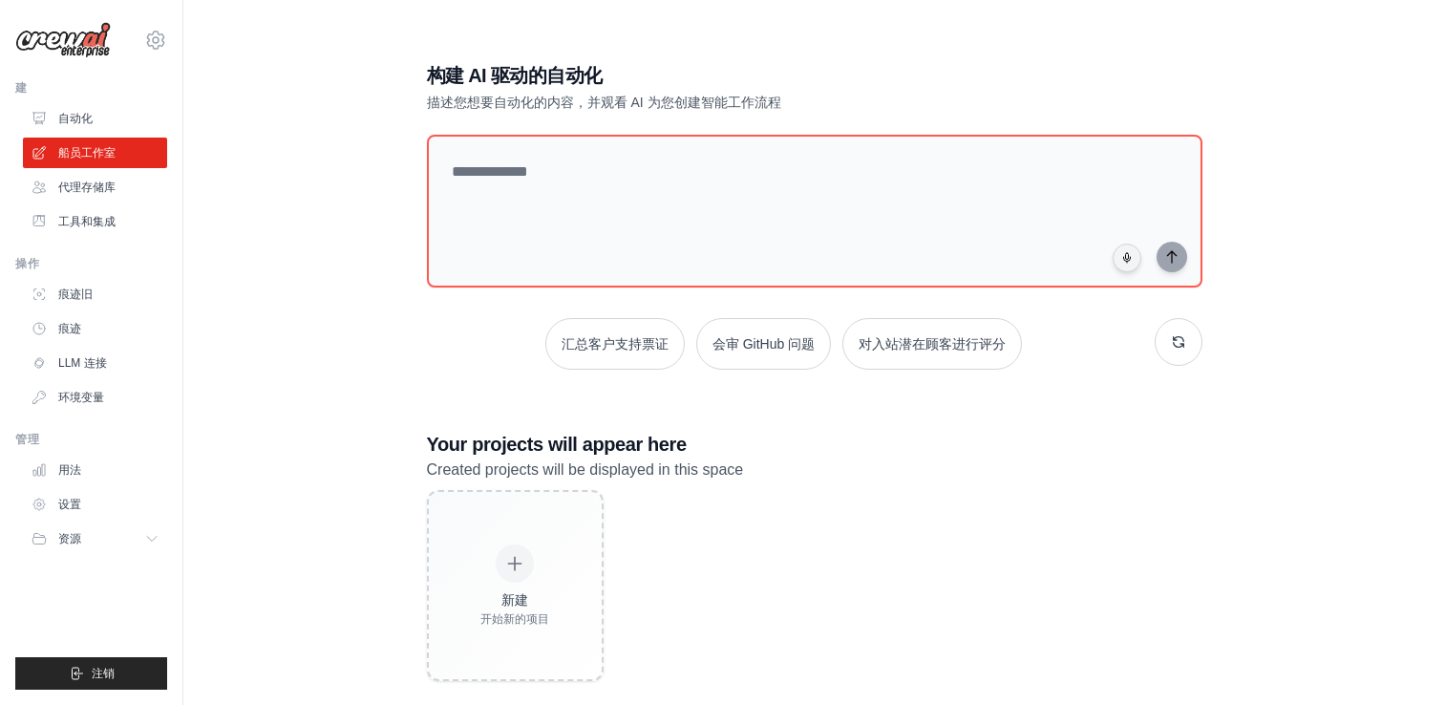 This screenshot has width=1445, height=705. What do you see at coordinates (75, 118) in the screenshot?
I see `font: 自动化` at bounding box center [75, 118].